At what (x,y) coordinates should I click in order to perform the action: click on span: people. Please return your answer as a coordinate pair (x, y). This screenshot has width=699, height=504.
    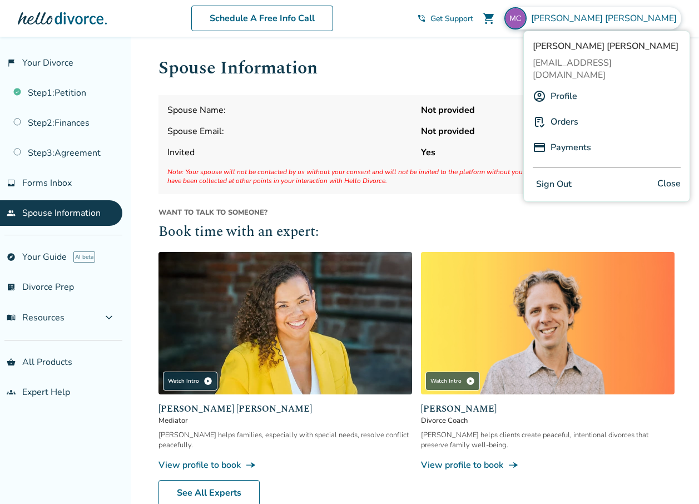
    Looking at the image, I should click on (11, 213).